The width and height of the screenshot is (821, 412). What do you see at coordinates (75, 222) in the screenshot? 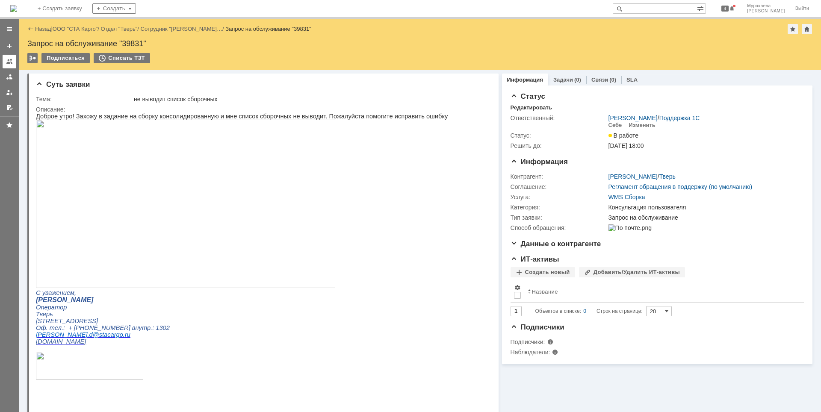
I see `span: stacargo` at bounding box center [75, 222].